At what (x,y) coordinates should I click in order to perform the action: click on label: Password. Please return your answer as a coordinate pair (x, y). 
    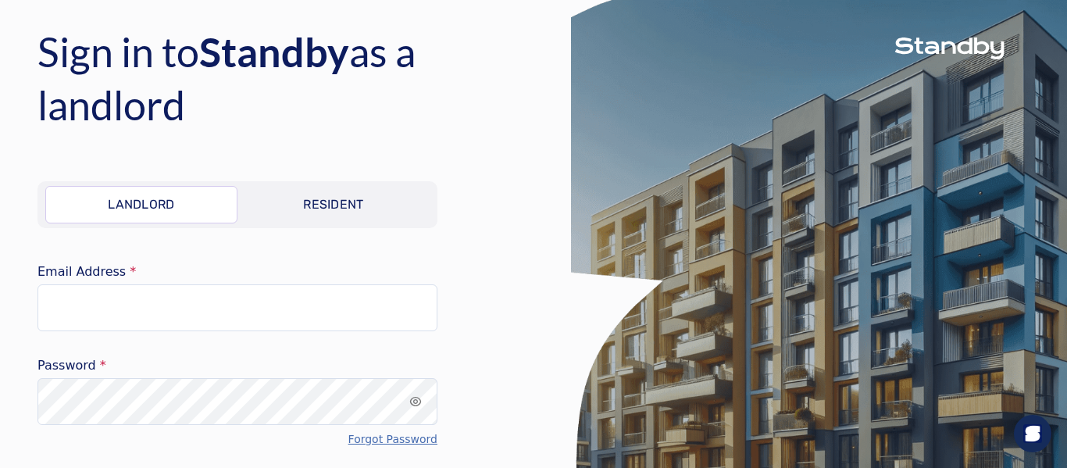
    Looking at the image, I should click on (237, 366).